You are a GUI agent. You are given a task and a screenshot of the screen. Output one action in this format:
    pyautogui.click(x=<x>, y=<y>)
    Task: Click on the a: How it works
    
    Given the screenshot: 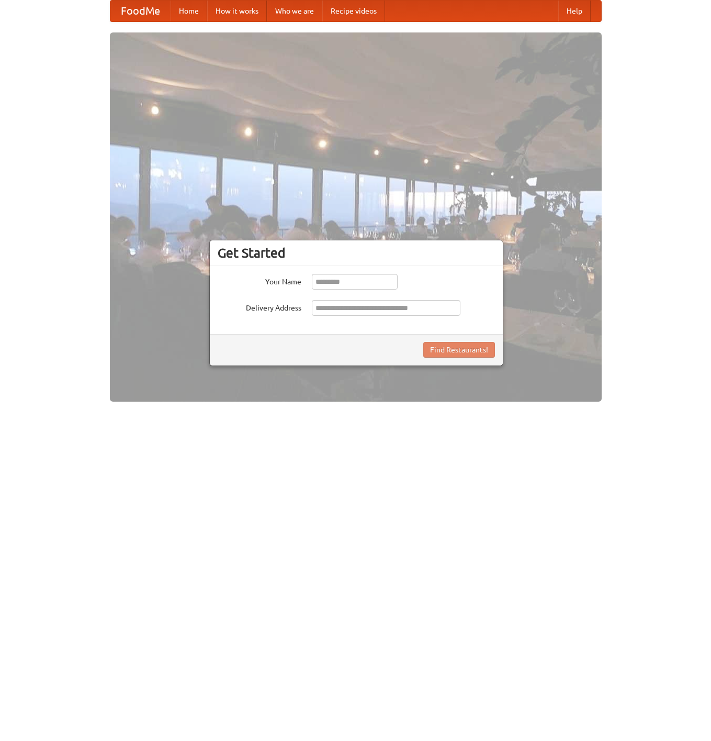 What is the action you would take?
    pyautogui.click(x=237, y=11)
    